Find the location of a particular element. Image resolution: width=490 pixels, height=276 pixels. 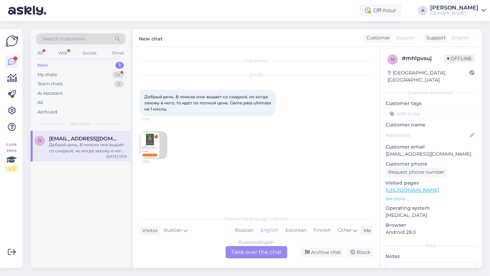

img: Attachment is located at coordinates (153, 145).